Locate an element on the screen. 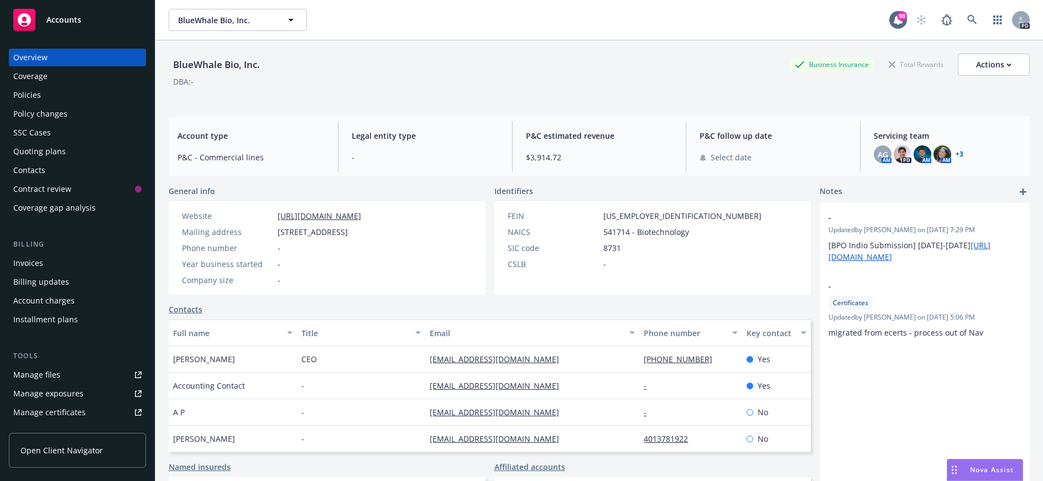  a: SSC Cases is located at coordinates (77, 133).